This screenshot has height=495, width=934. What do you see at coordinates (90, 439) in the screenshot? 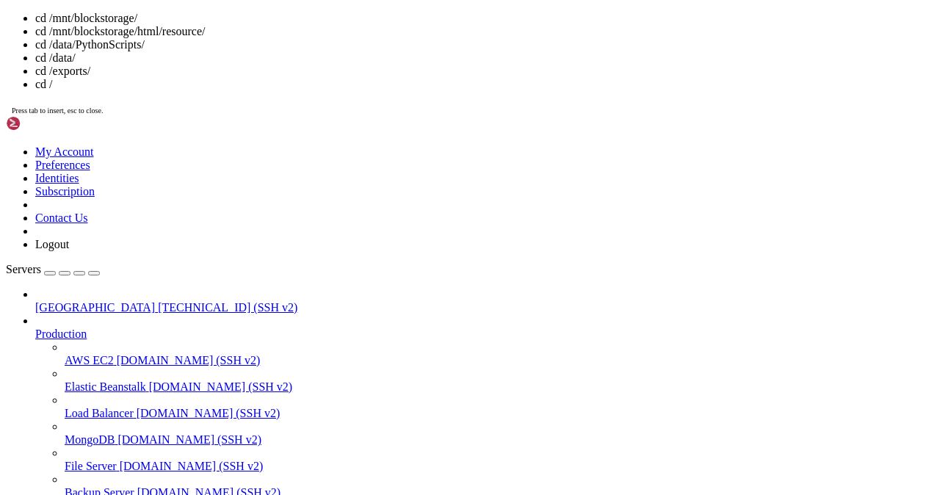
I see `span: MongoDB` at bounding box center [90, 439].